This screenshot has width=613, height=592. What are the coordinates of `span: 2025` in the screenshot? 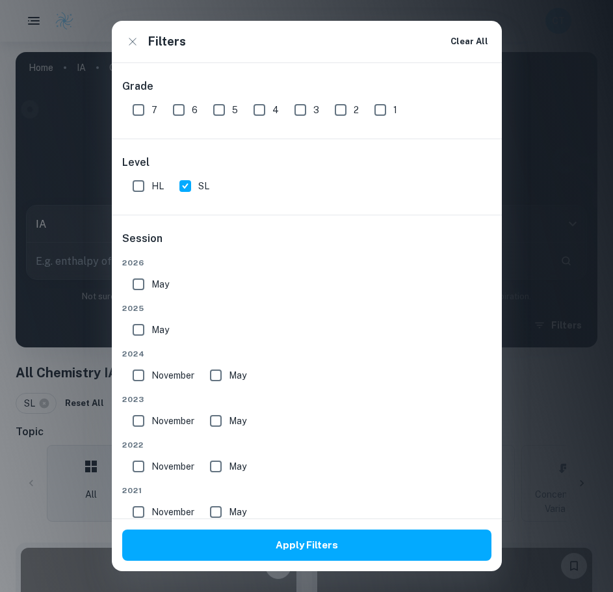 It's located at (307, 308).